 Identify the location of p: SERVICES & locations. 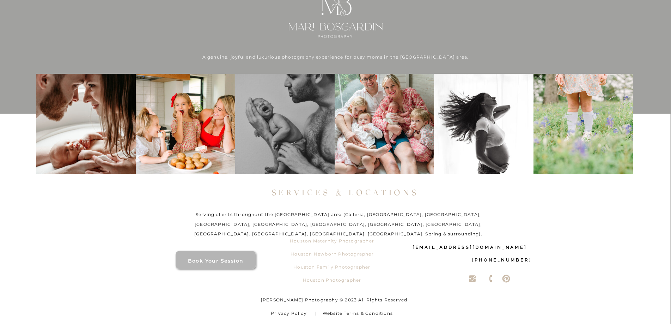
(345, 195).